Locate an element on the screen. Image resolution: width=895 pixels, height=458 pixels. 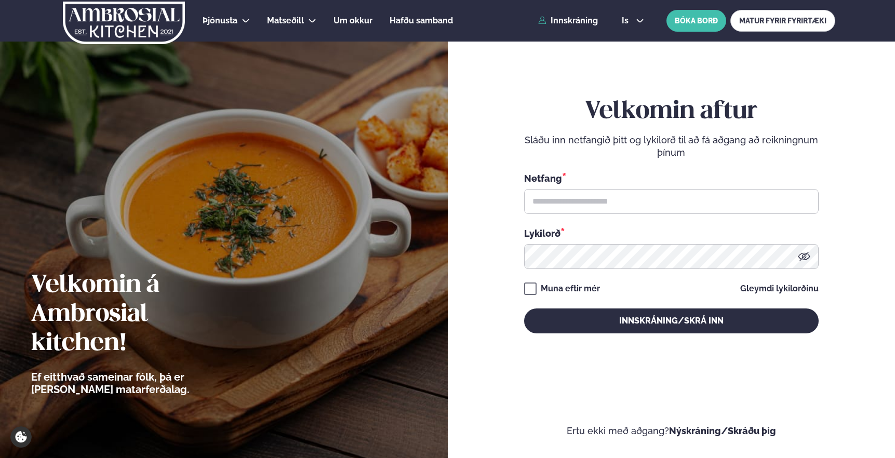
button: is is located at coordinates (633, 21).